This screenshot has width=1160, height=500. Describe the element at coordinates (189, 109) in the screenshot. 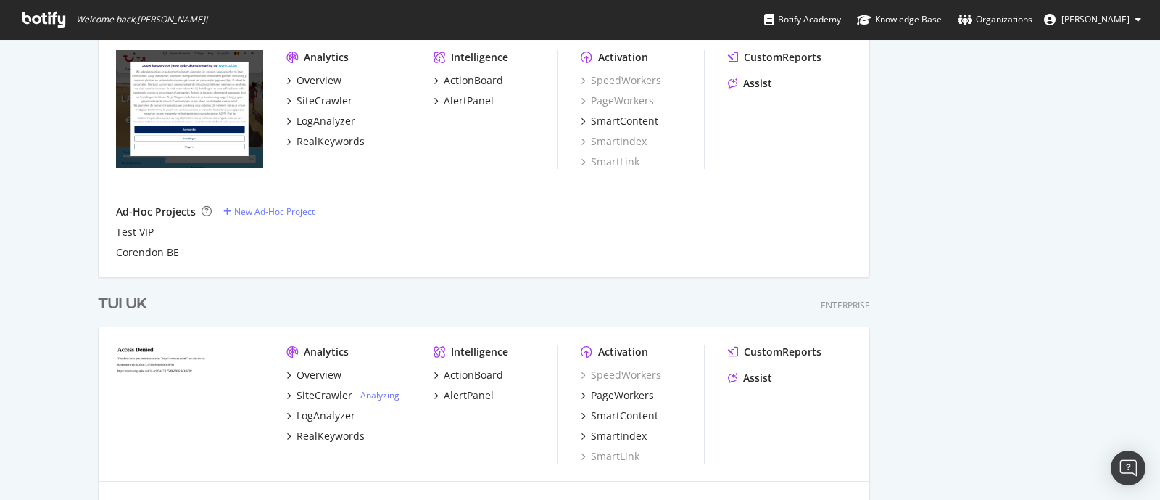

I see `img: tui.be` at that location.